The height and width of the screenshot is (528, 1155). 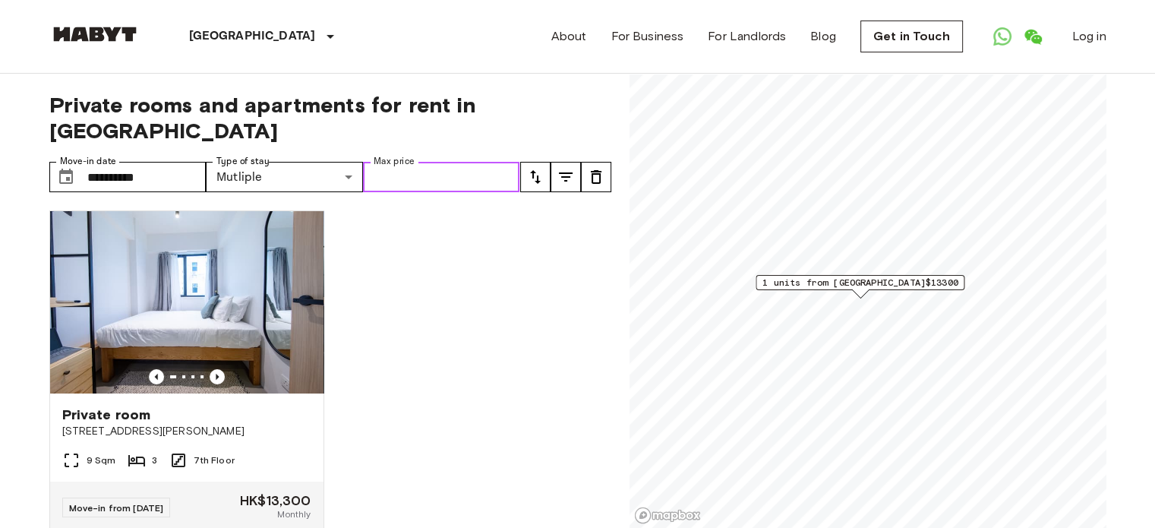 I want to click on a: Open WhatsApp, so click(x=1002, y=36).